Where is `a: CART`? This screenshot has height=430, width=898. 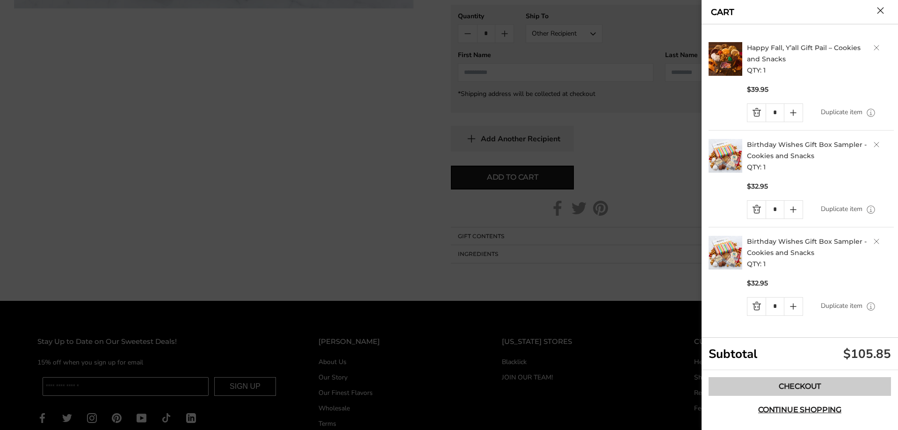 a: CART is located at coordinates (722, 12).